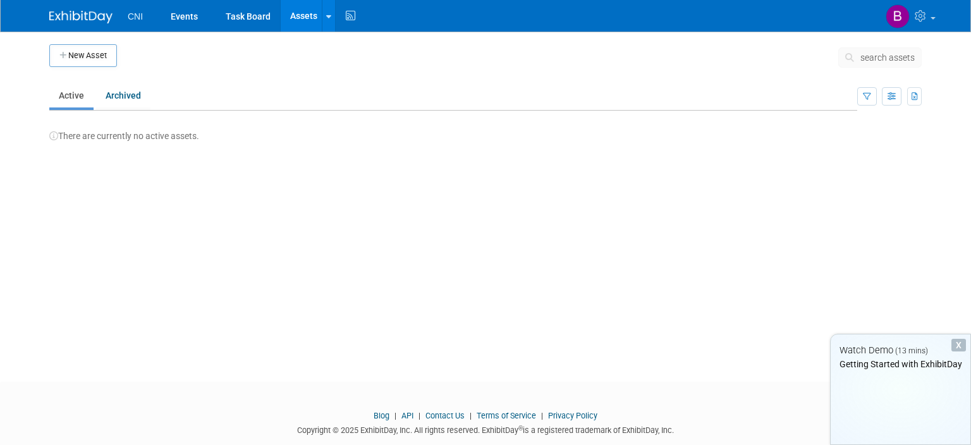 This screenshot has height=445, width=971. I want to click on div: Dismiss, so click(959, 345).